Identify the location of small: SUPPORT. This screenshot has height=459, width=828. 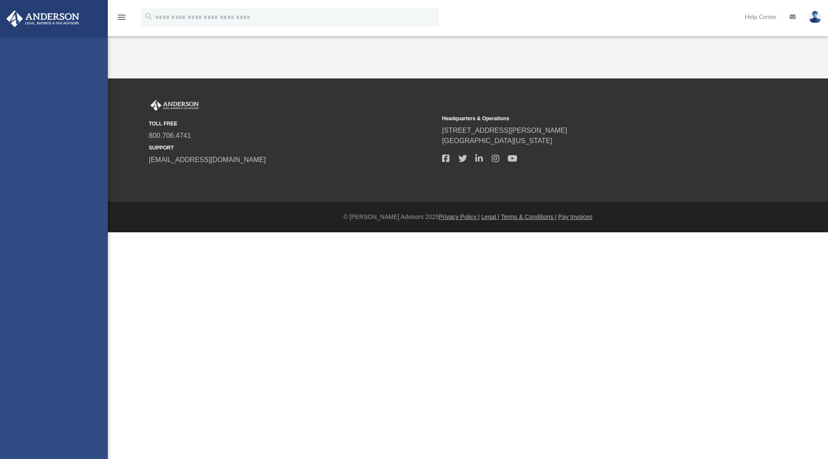
(292, 148).